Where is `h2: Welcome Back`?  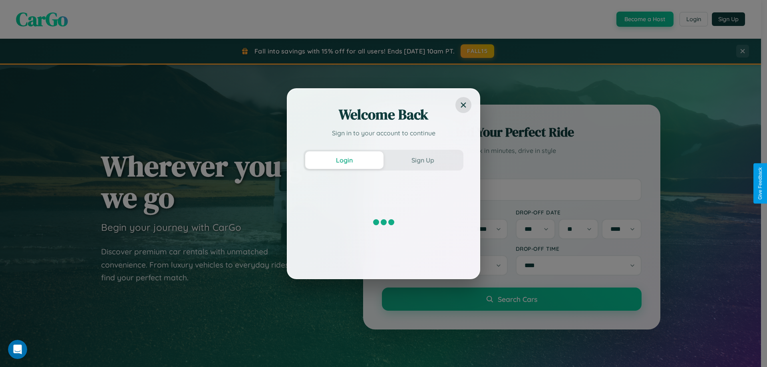 h2: Welcome Back is located at coordinates (384, 115).